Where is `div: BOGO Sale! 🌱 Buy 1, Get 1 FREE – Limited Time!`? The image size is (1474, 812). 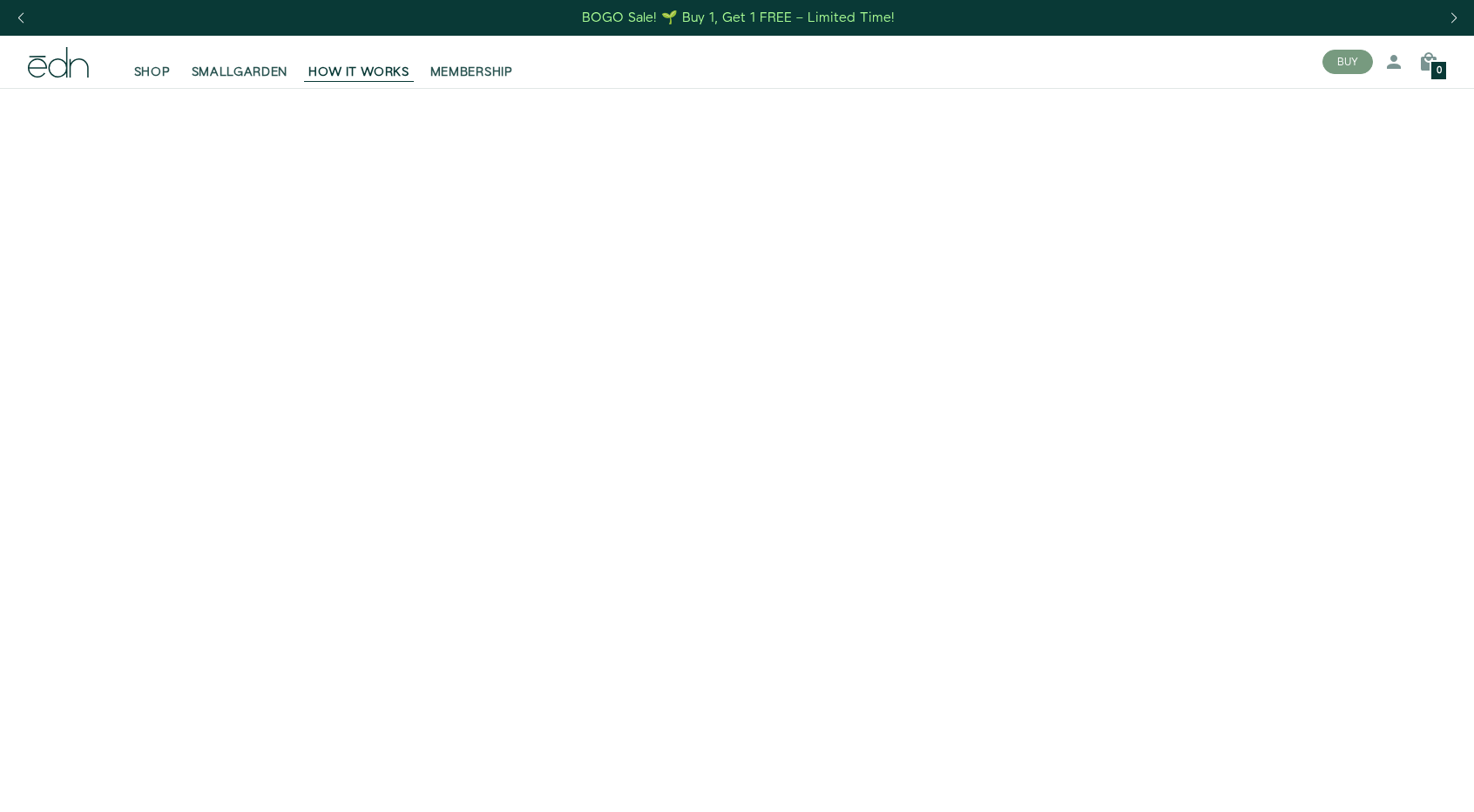
div: BOGO Sale! 🌱 Buy 1, Get 1 FREE – Limited Time! is located at coordinates (738, 17).